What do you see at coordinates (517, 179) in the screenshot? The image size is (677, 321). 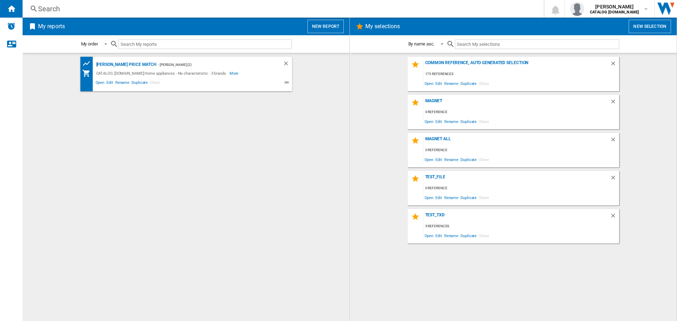 I see `div: test_file` at bounding box center [517, 179].